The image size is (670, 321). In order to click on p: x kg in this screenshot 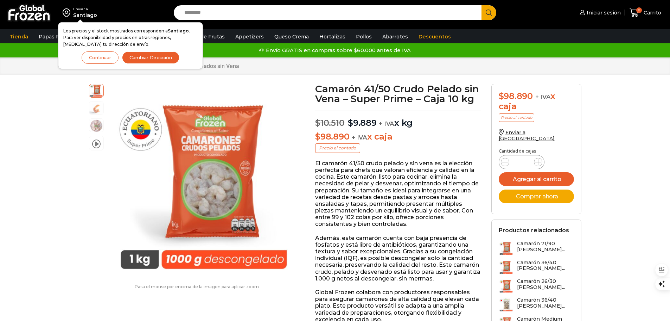, I will do `click(398, 119)`.